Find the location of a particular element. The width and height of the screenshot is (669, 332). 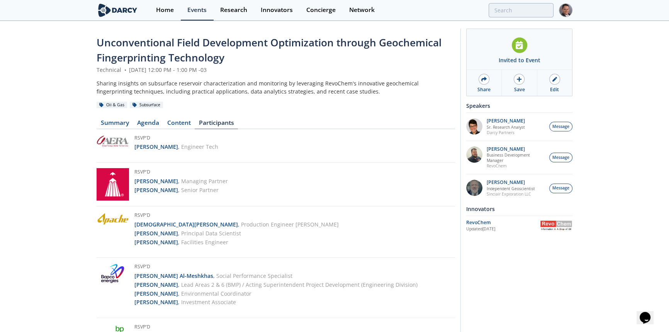

a: Content is located at coordinates (179, 124).